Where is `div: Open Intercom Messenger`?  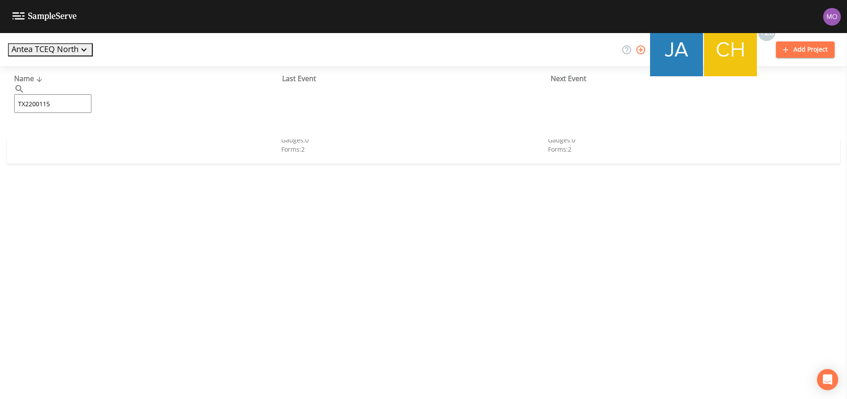 div: Open Intercom Messenger is located at coordinates (827, 380).